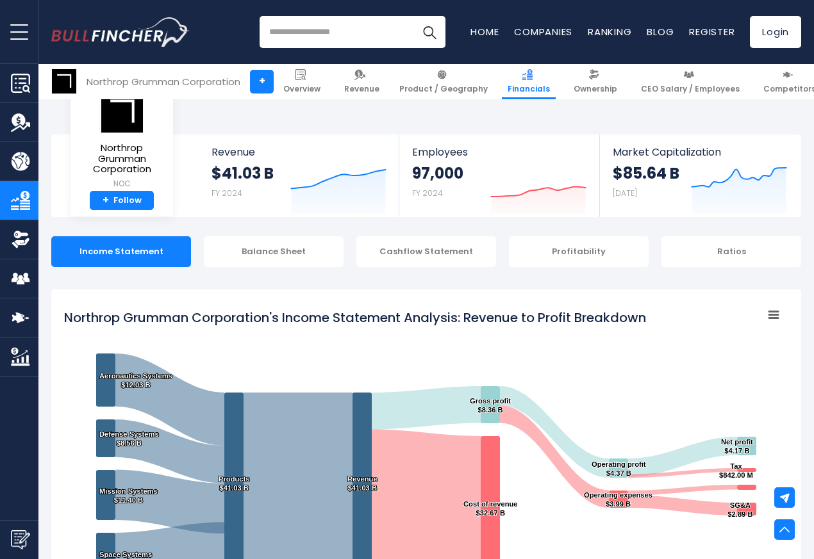 The width and height of the screenshot is (814, 559). I want to click on text: Operating expenses $3.99 B, so click(618, 500).